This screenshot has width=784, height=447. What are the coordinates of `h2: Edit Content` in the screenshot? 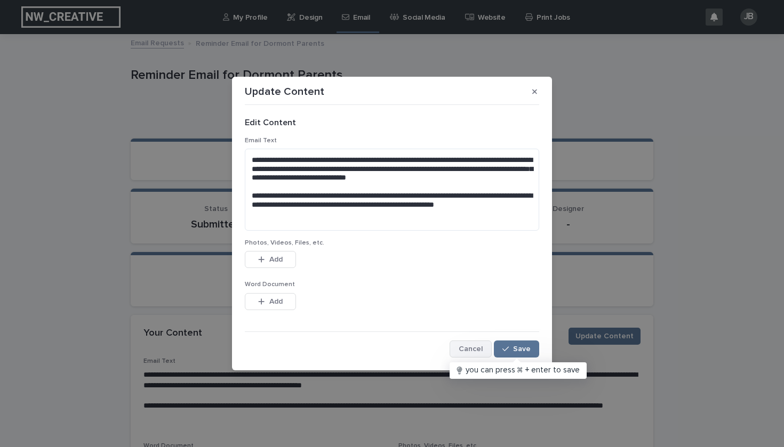 It's located at (392, 123).